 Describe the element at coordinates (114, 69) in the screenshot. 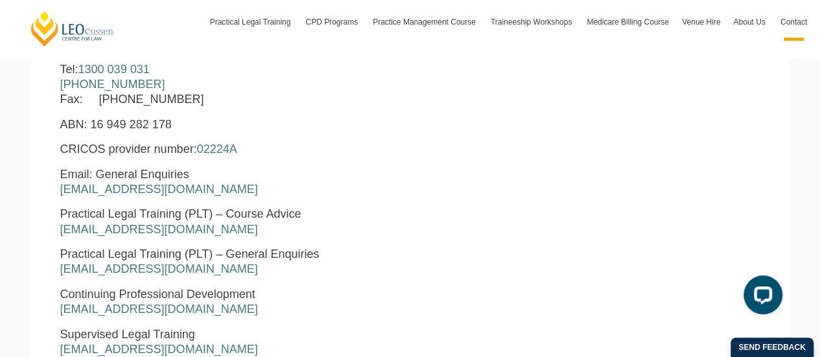

I see `a: 1300 039 031` at that location.